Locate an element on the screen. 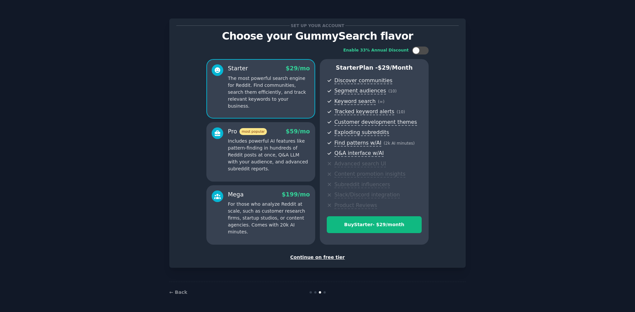  button: BuyStarter- $29/month is located at coordinates (374, 225).